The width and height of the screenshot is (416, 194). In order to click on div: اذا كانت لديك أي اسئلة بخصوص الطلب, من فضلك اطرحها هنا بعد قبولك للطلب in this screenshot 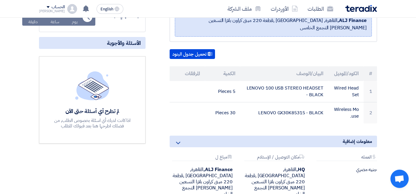, I will do `click(92, 123)`.